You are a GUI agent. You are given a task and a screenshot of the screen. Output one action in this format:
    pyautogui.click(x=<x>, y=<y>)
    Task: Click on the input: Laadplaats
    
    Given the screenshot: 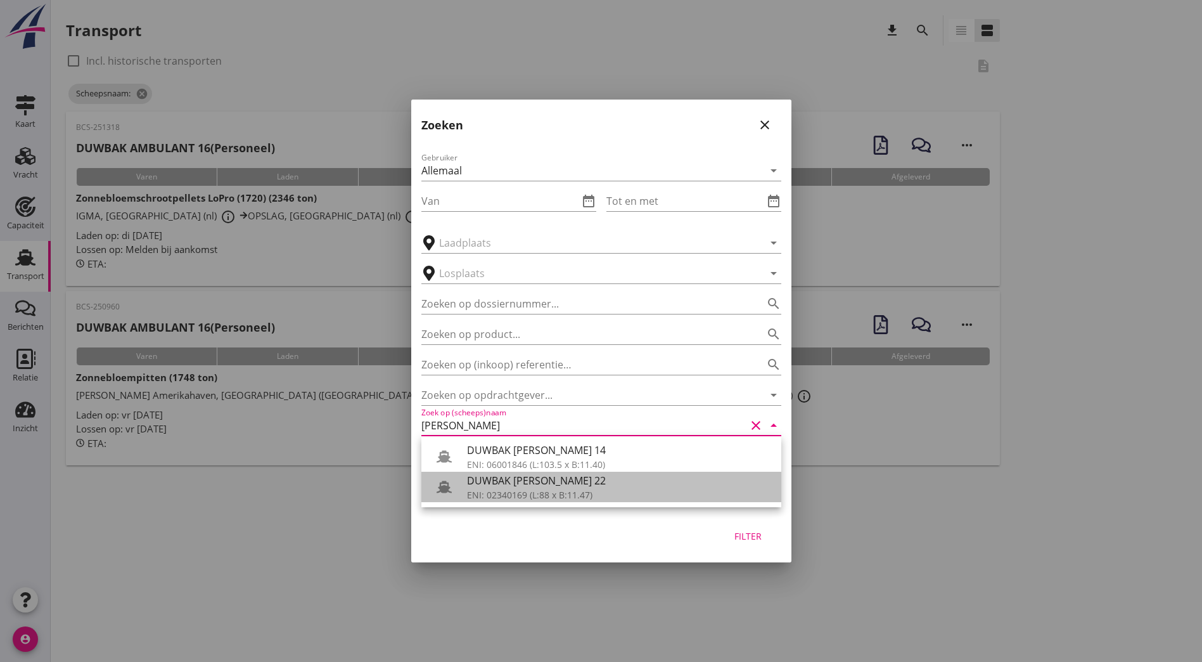 What is the action you would take?
    pyautogui.click(x=592, y=243)
    